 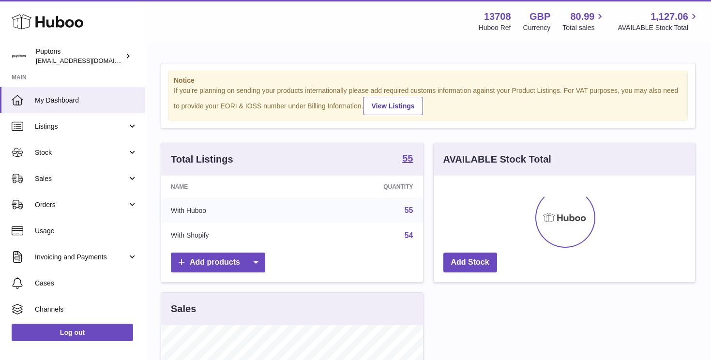 What do you see at coordinates (497, 159) in the screenshot?
I see `h3: AVAILABLE Stock Total` at bounding box center [497, 159].